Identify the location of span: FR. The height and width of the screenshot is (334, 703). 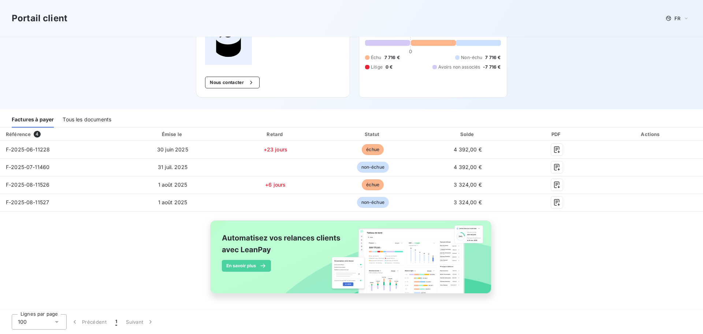
(678, 18).